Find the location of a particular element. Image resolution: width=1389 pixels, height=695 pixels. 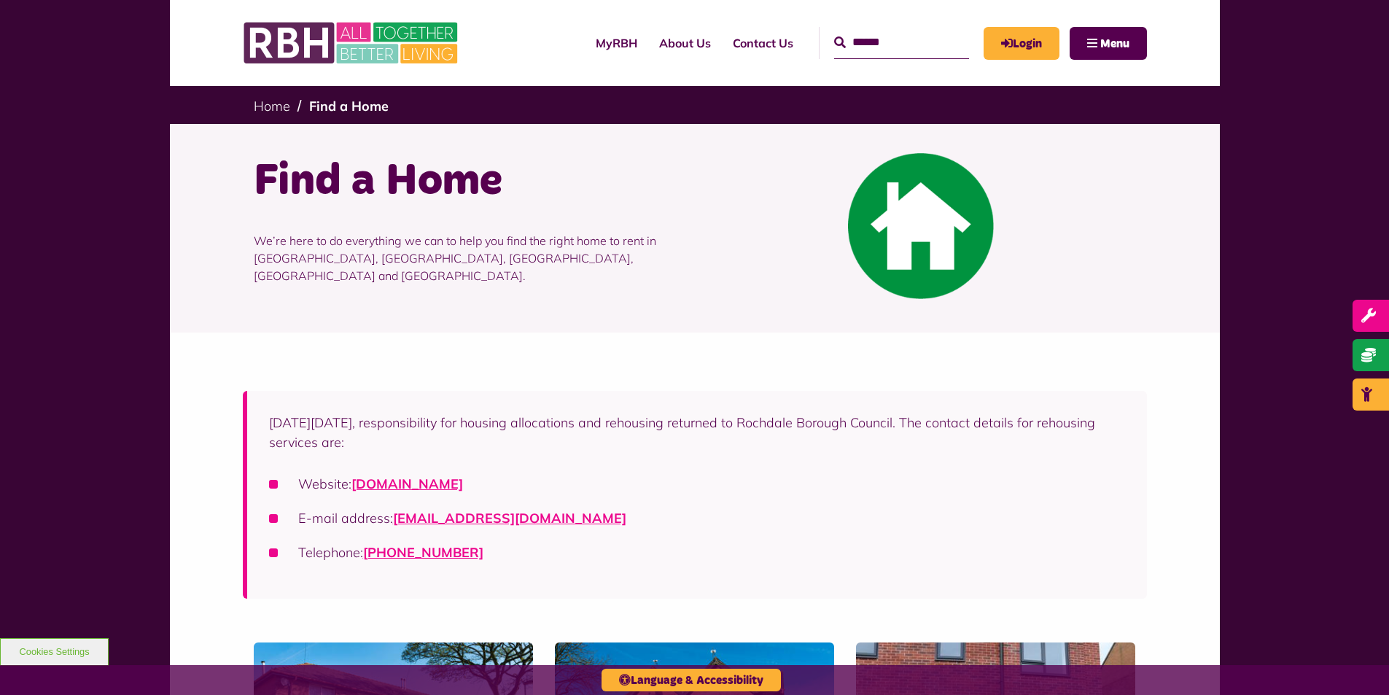

img: RBH is located at coordinates (352, 43).